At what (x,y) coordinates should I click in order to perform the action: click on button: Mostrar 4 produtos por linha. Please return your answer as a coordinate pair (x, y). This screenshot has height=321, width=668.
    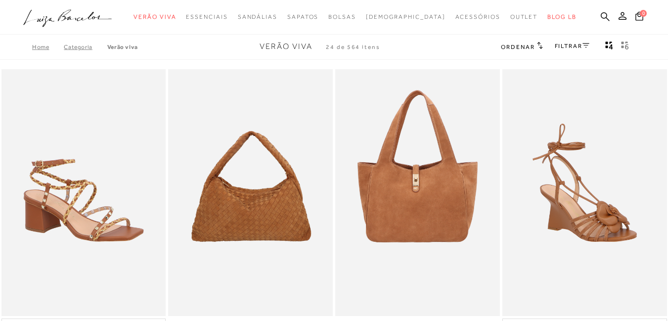
    Looking at the image, I should click on (609, 47).